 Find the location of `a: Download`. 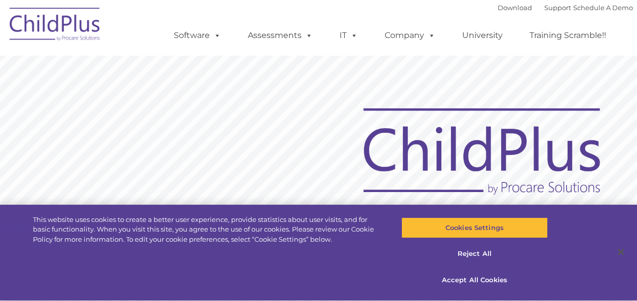

a: Download is located at coordinates (515, 8).